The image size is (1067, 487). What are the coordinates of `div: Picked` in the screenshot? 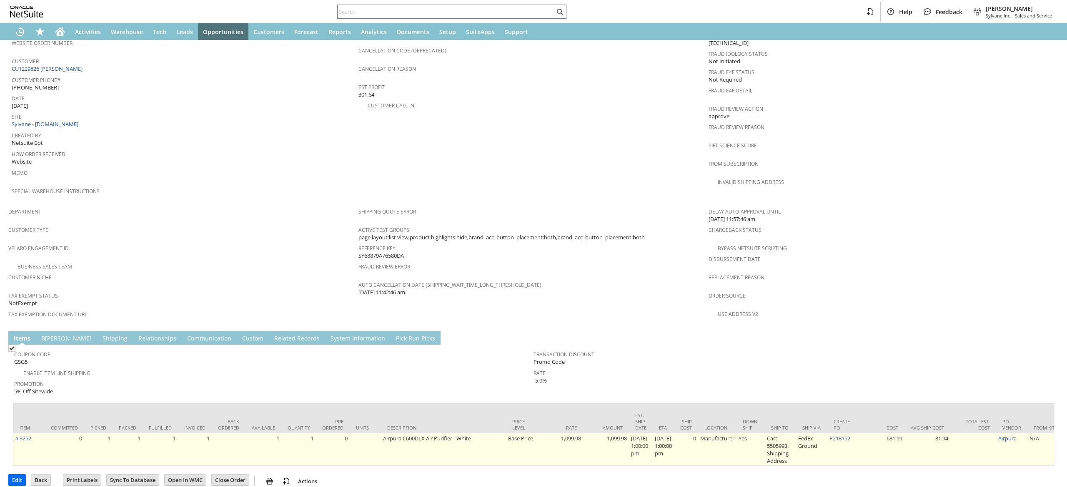 It's located at (98, 428).